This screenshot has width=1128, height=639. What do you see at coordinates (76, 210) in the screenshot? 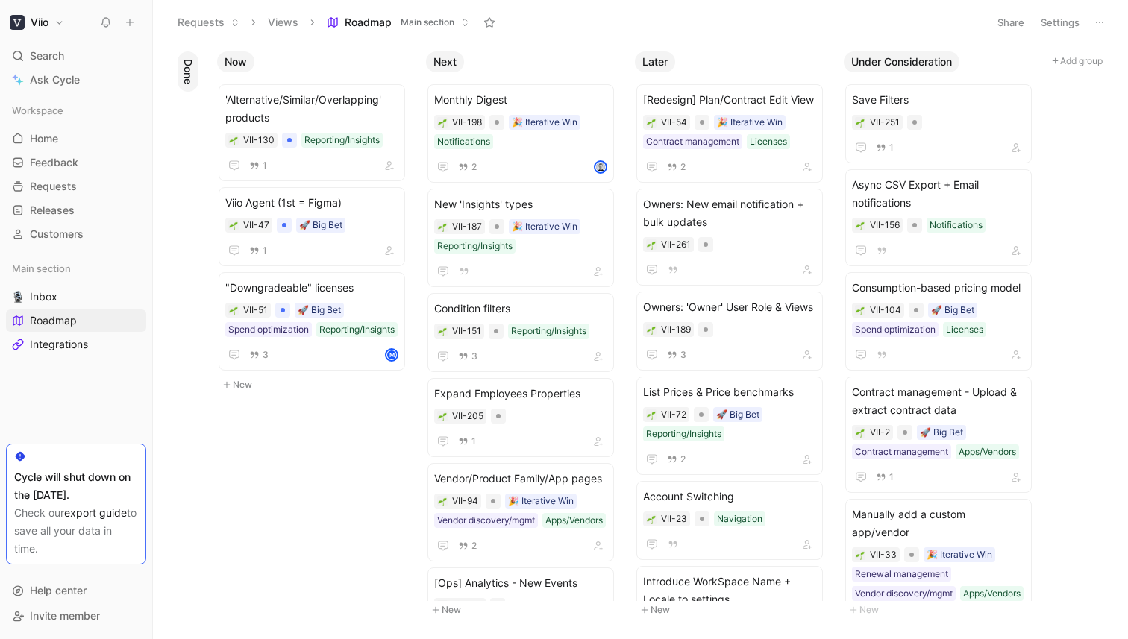
I see `a: Releases` at bounding box center [76, 210].